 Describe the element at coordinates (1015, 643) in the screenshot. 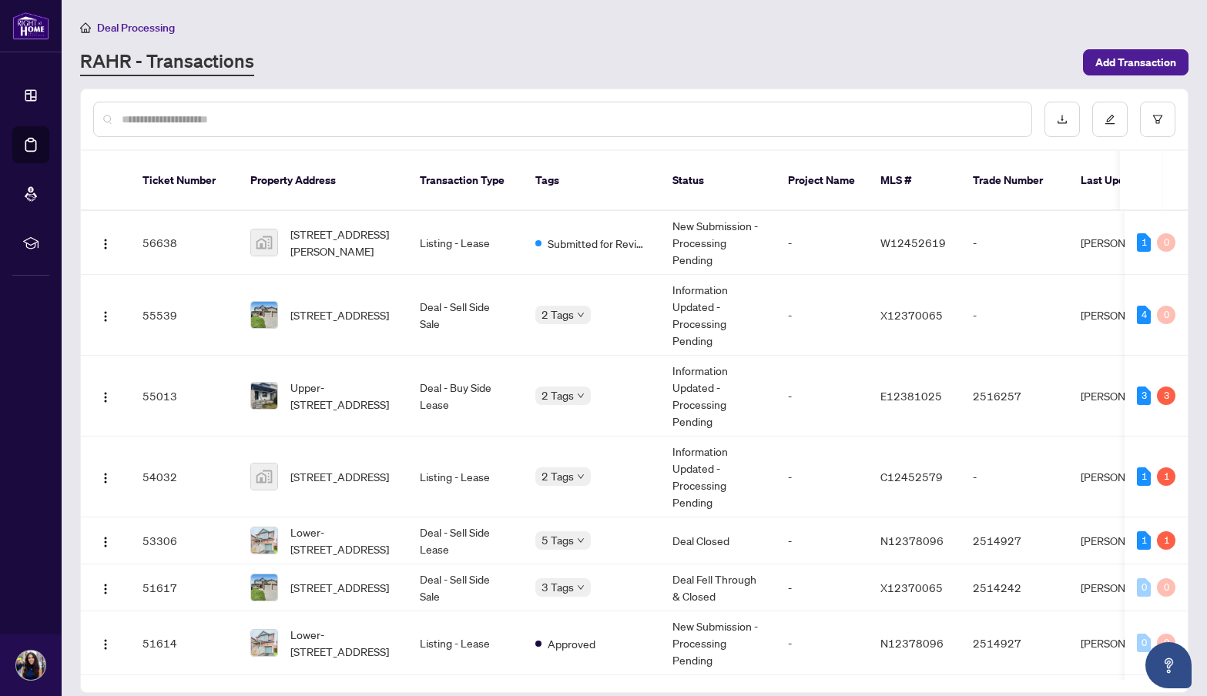

I see `td: 2514927` at that location.